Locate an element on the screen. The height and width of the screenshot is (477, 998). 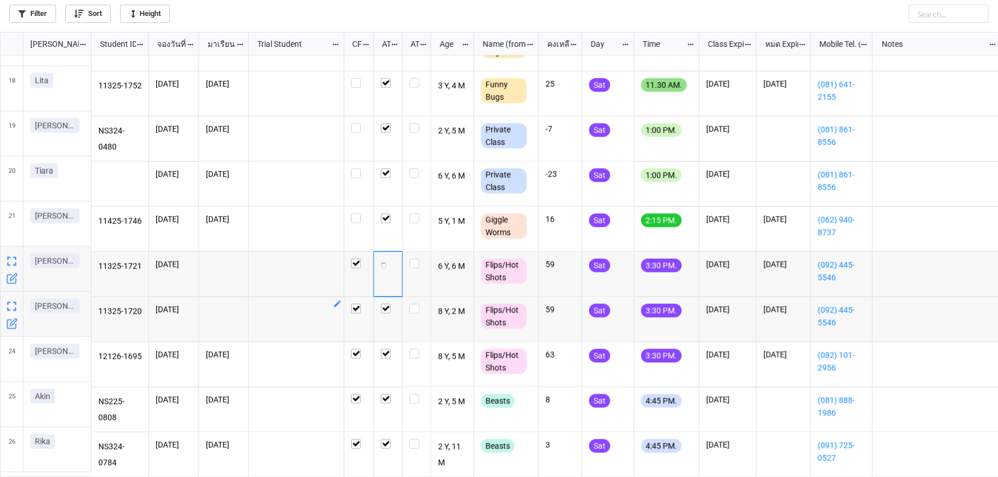
p: 25 is located at coordinates (560, 84).